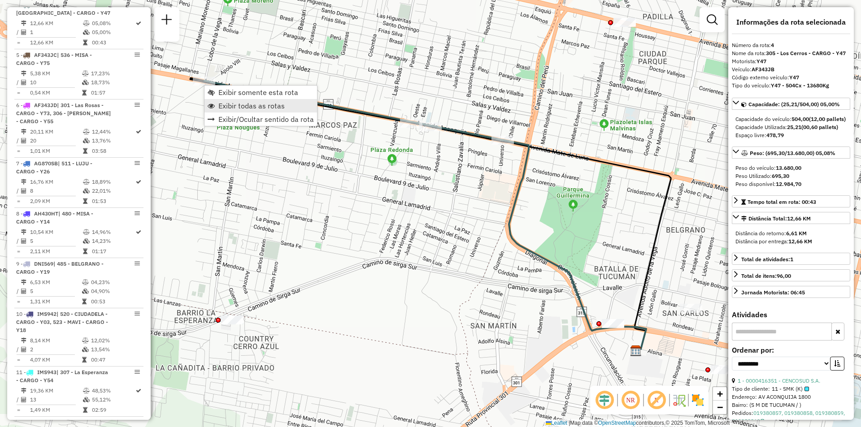  I want to click on td: 10, so click(56, 82).